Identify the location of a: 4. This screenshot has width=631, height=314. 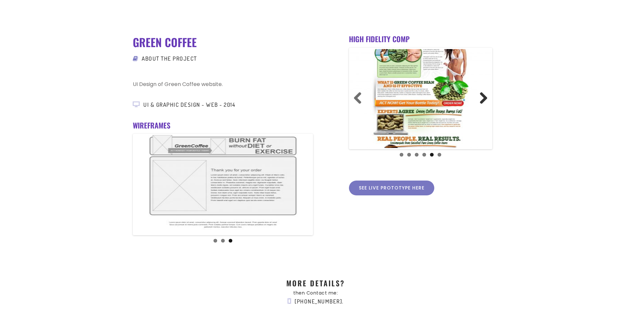
(424, 155).